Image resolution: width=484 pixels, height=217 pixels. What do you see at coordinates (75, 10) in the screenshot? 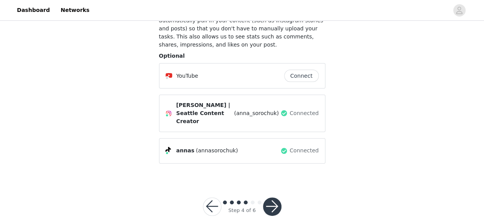
I see `a: Networks` at bounding box center [75, 10].